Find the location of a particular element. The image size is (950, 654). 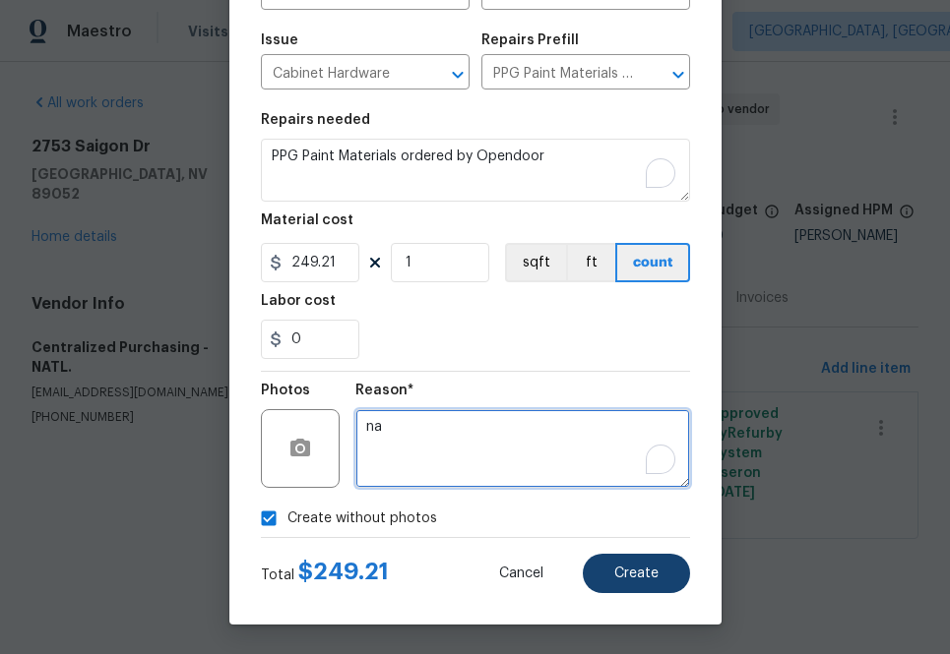

h5: Reason* is located at coordinates (384, 391).